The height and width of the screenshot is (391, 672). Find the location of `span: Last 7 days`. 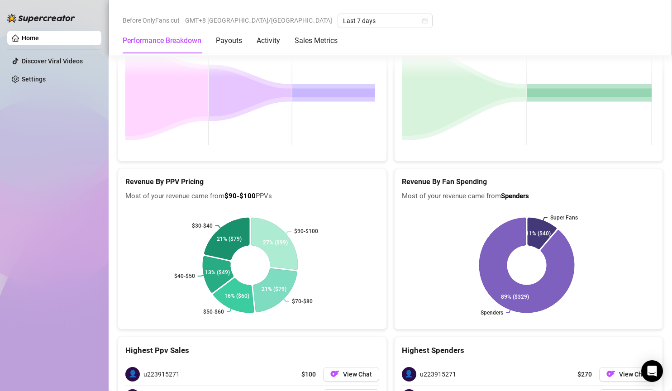

span: Last 7 days is located at coordinates (385, 21).